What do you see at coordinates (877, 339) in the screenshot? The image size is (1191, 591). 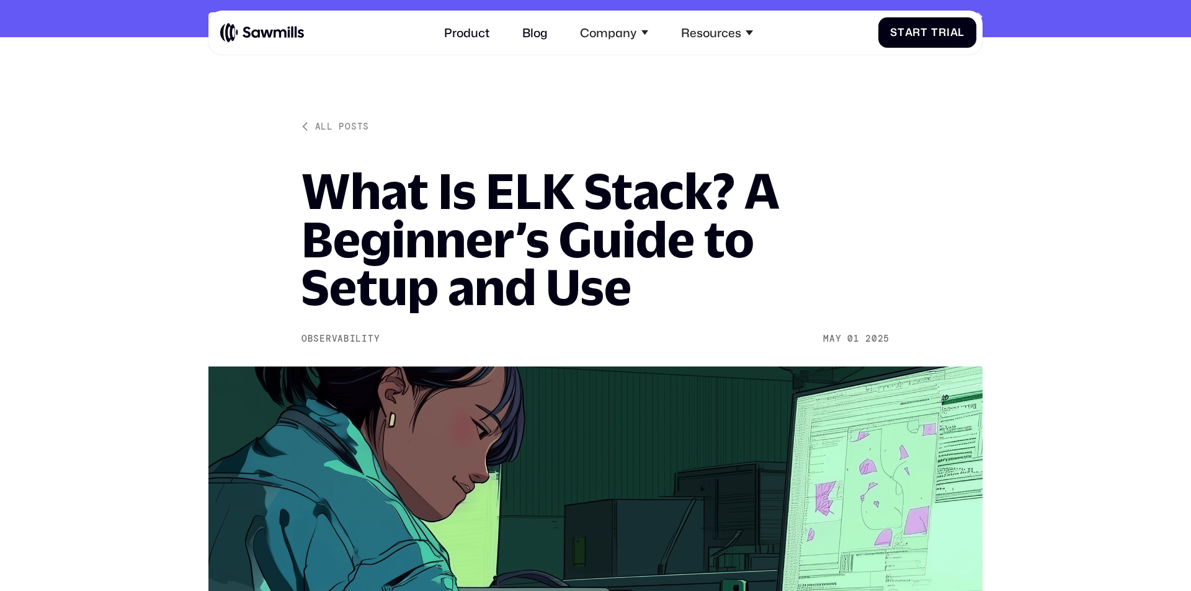 I see `div: 2025` at bounding box center [877, 339].